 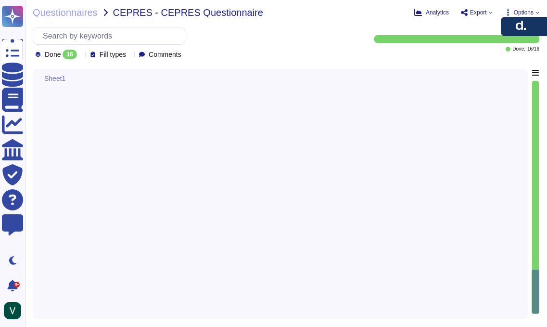 I want to click on span: Export, so click(x=479, y=13).